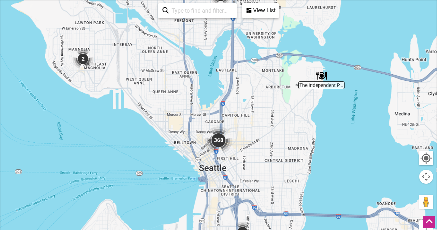 The image size is (437, 230). Describe the element at coordinates (201, 11) in the screenshot. I see `input: Type to find and filter...` at that location.